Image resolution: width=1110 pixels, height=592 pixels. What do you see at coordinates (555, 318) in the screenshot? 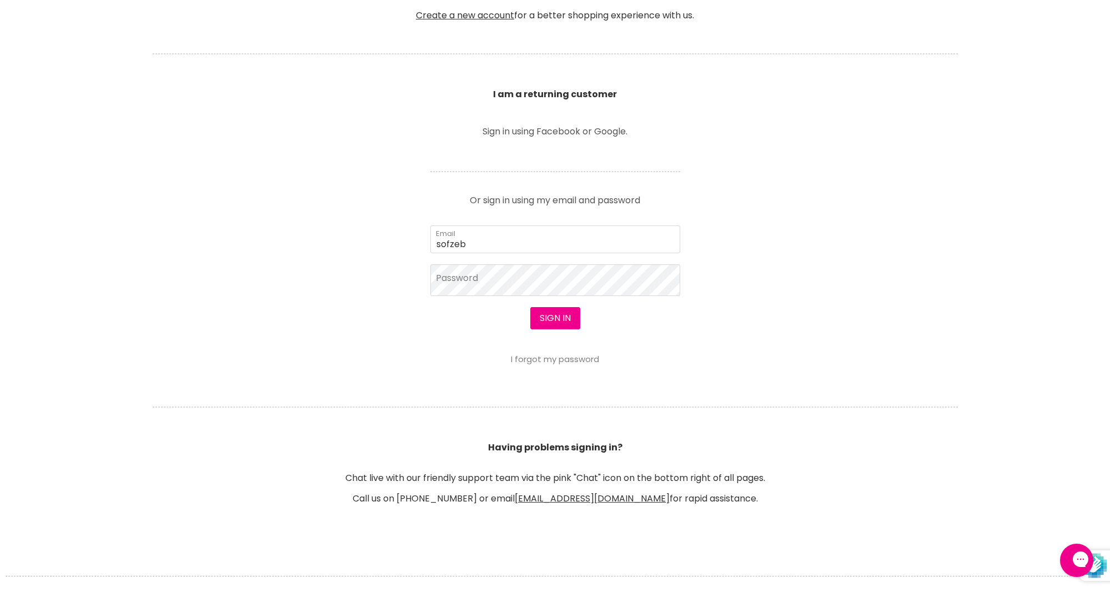
I see `button: Sign in` at bounding box center [555, 318].